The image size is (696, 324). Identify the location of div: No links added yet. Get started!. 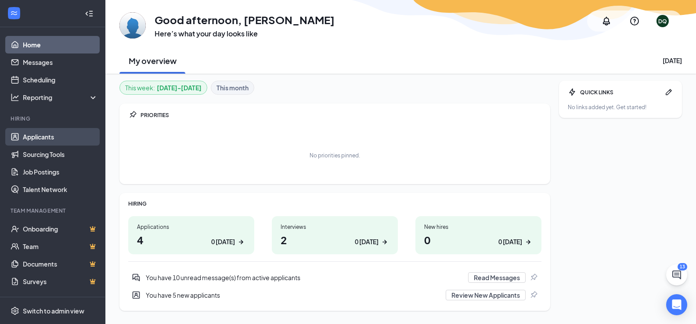
(620, 107).